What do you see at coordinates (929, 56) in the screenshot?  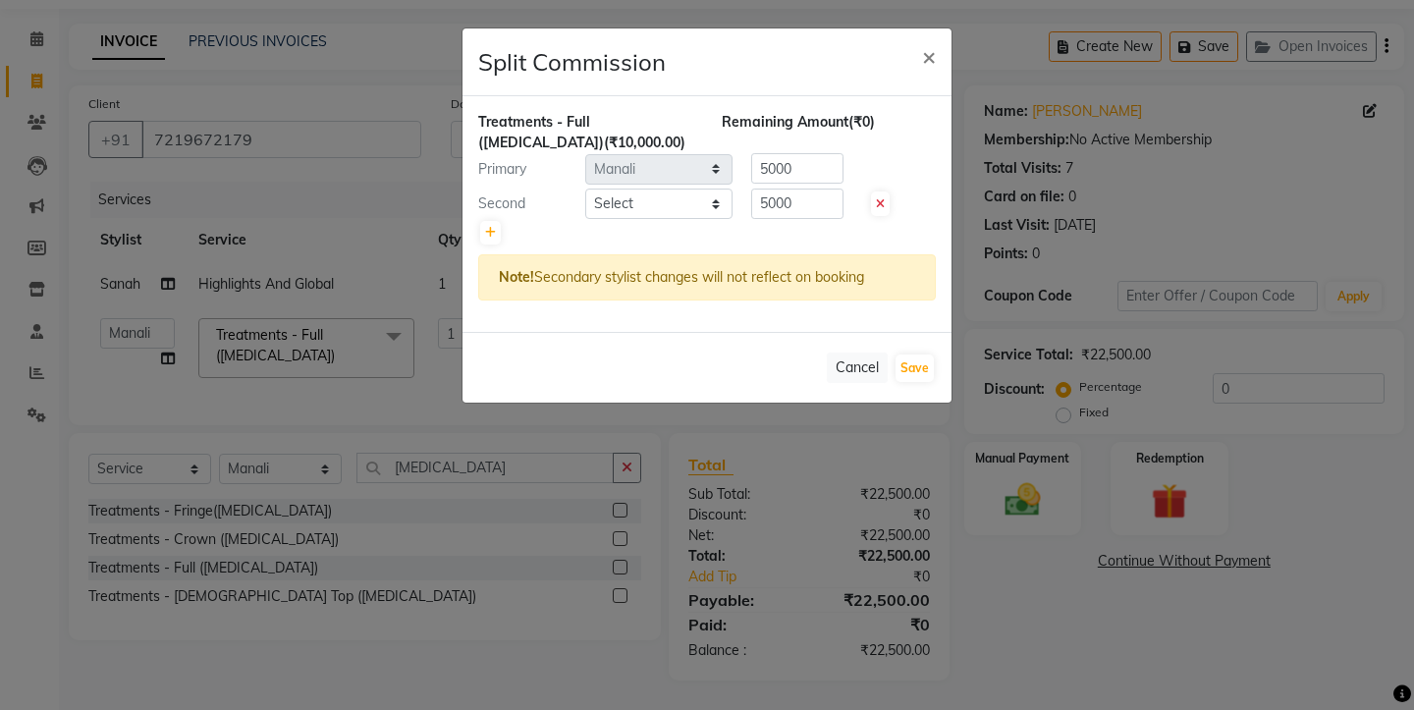 I see `button: Close` at bounding box center [929, 56].